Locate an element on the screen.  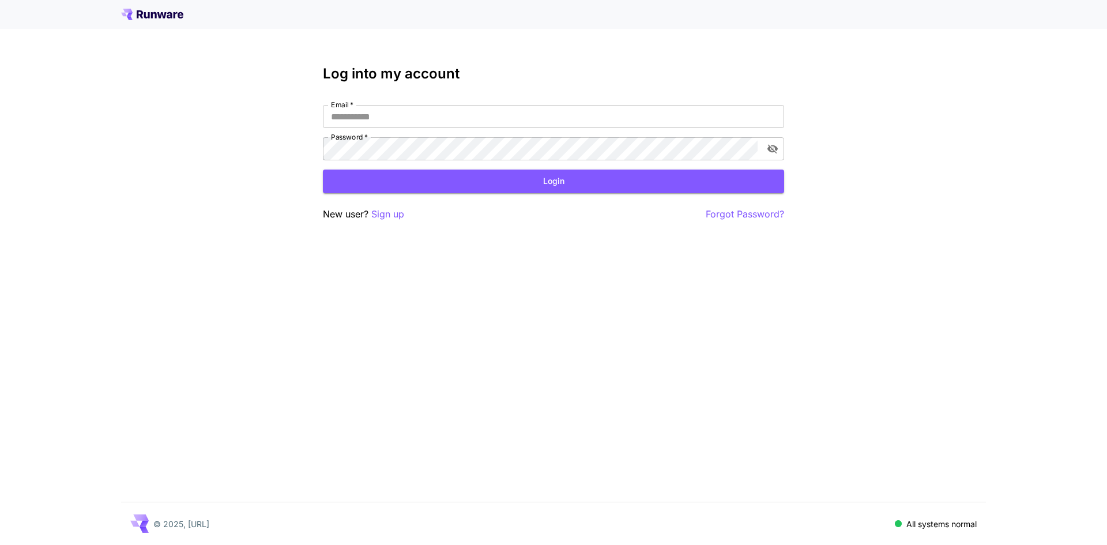
button: Forgot Password? is located at coordinates (745, 214).